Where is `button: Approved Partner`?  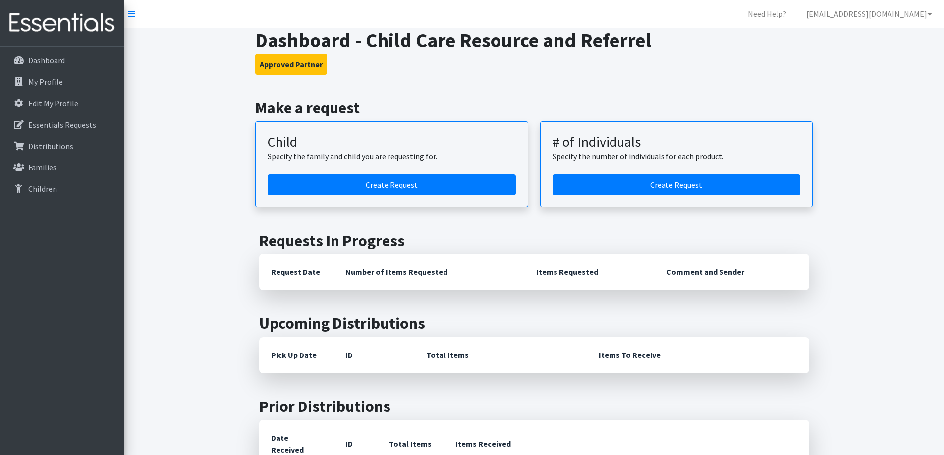
button: Approved Partner is located at coordinates (291, 64).